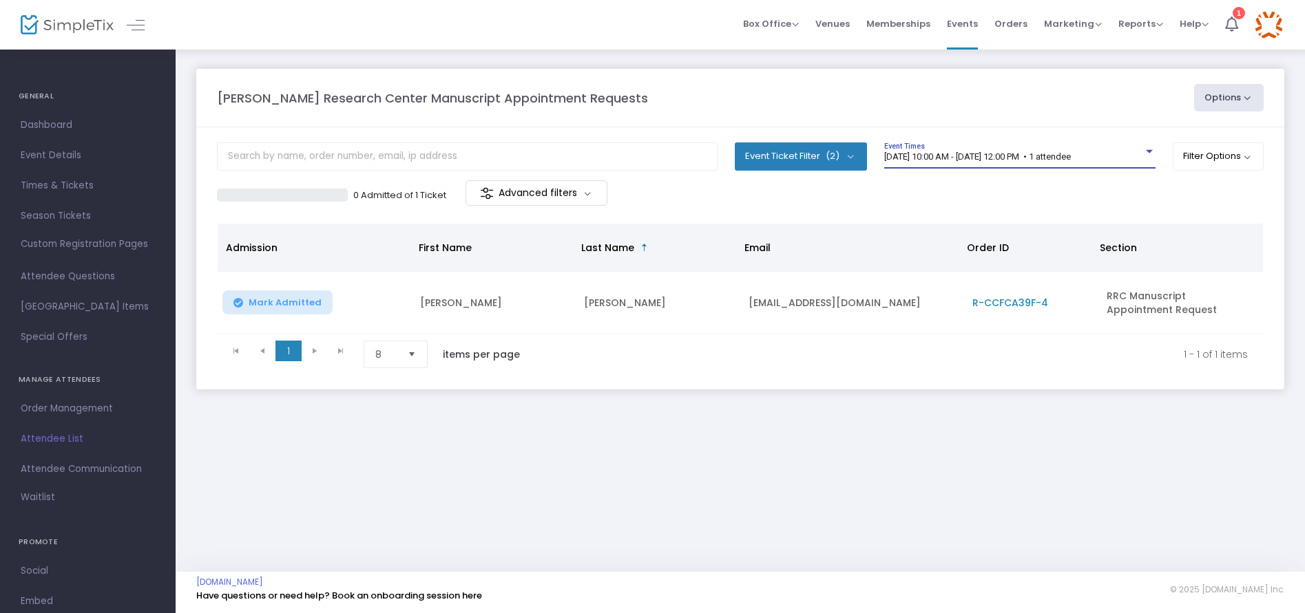  Describe the element at coordinates (607, 248) in the screenshot. I see `span: Last Name` at that location.